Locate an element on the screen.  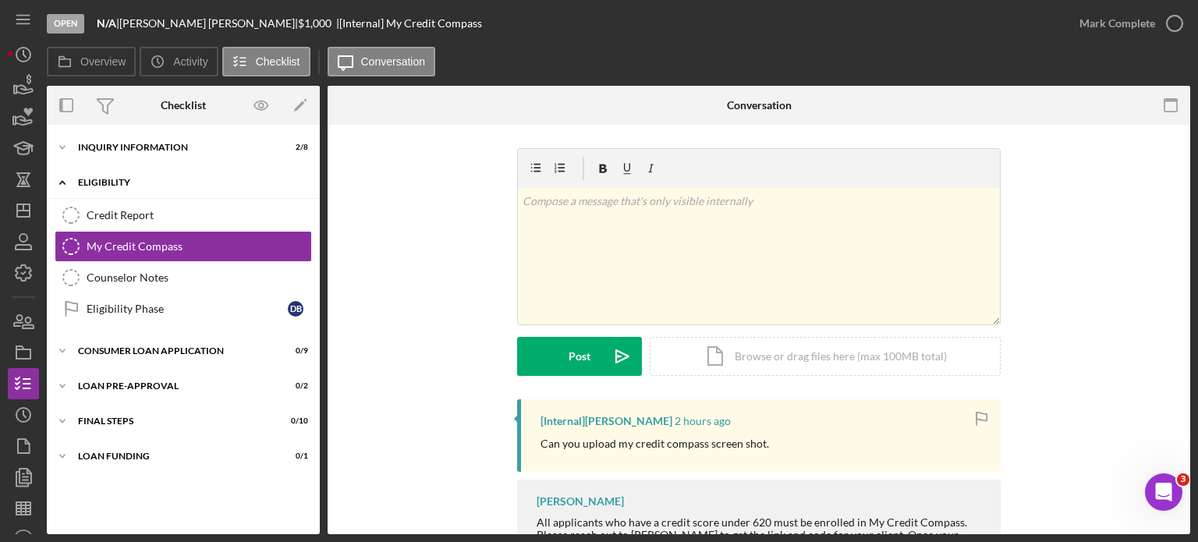
div: Credit Report is located at coordinates (199, 215).